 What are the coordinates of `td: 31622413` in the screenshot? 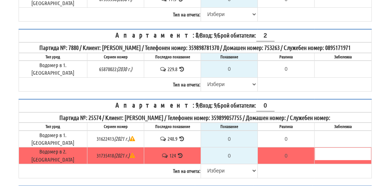 It's located at (116, 139).